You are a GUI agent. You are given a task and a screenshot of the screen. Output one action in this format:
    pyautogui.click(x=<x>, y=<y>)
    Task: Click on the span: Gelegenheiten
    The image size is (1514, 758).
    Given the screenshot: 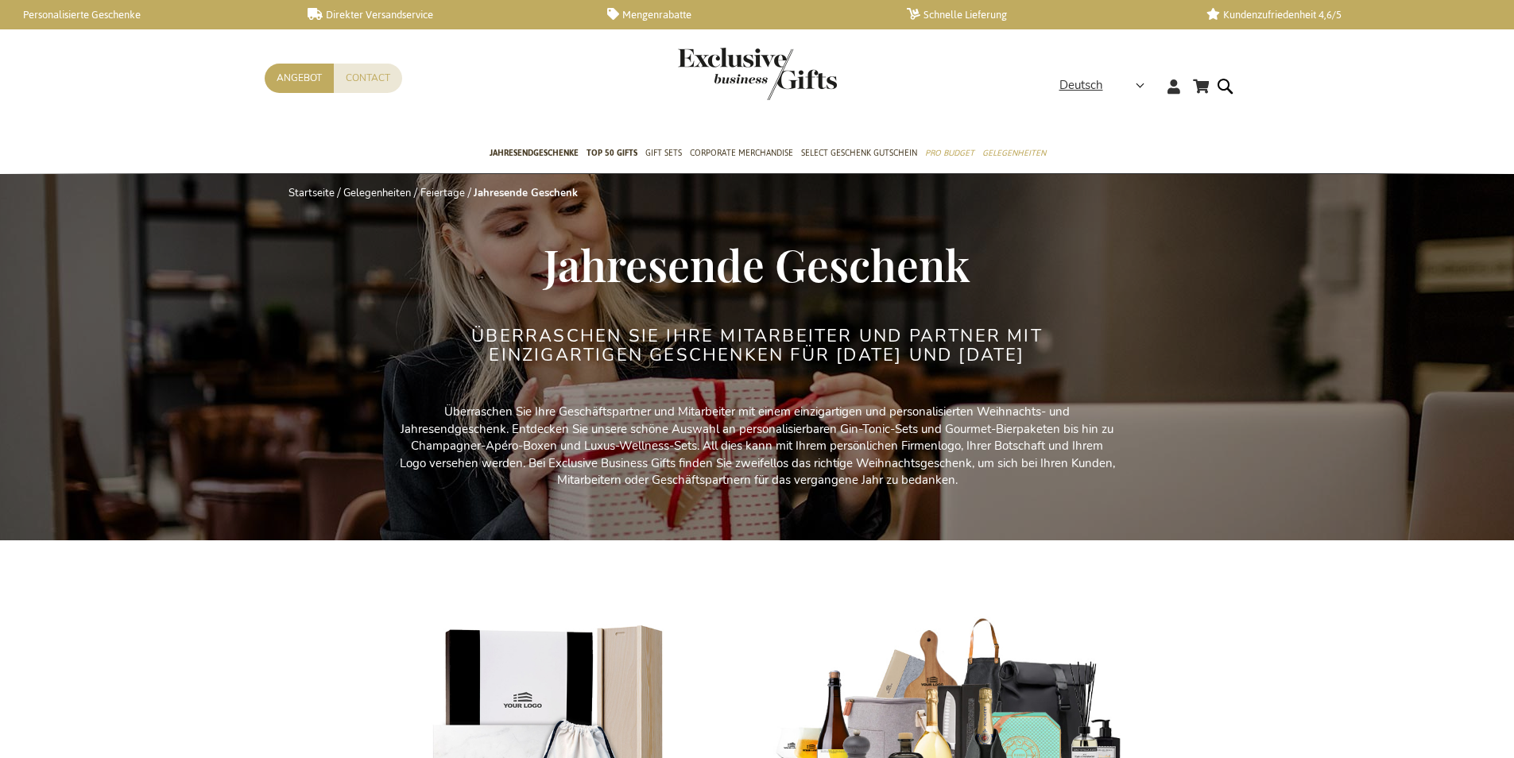 What is the action you would take?
    pyautogui.click(x=1014, y=153)
    